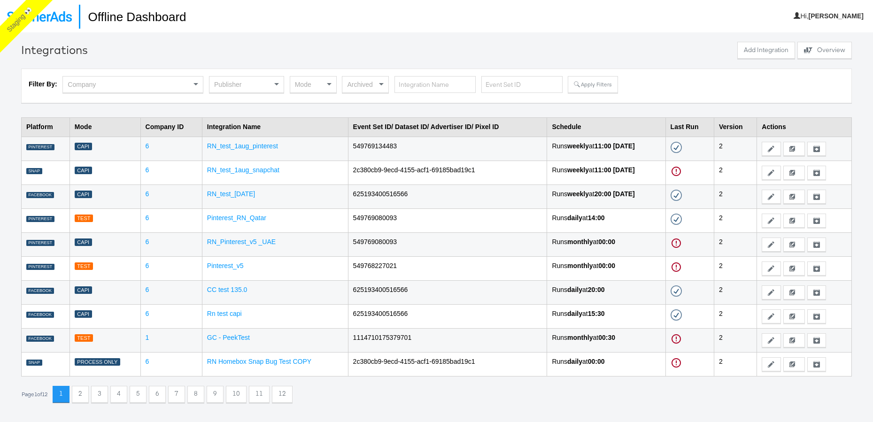 This screenshot has height=422, width=873. I want to click on div: Publisher, so click(247, 85).